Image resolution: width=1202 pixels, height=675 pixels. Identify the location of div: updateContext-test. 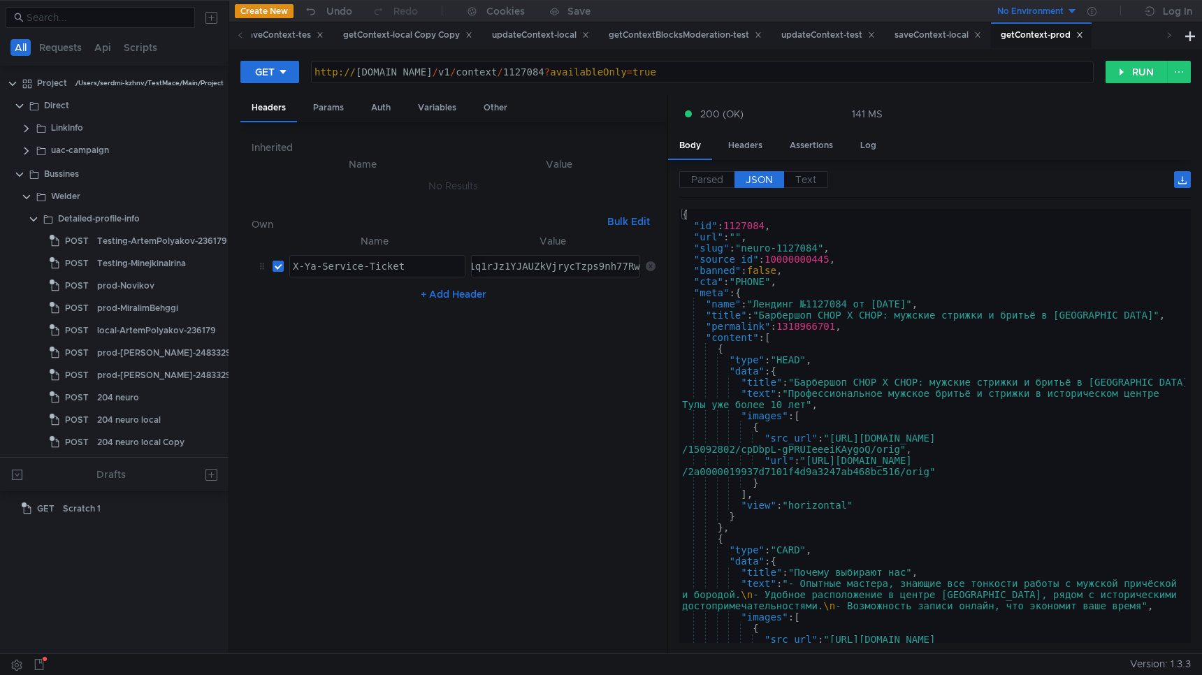
(828, 35).